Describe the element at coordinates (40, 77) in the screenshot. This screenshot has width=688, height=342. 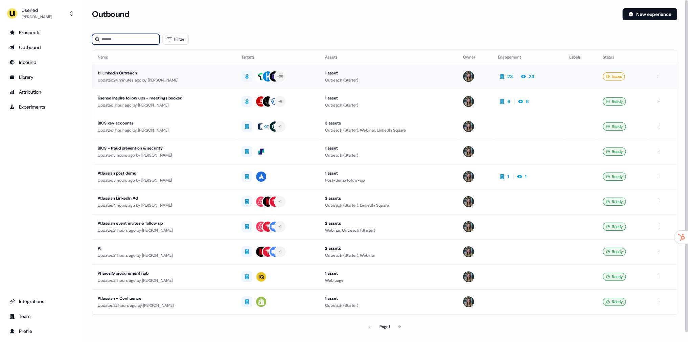
I see `div: Library` at that location.